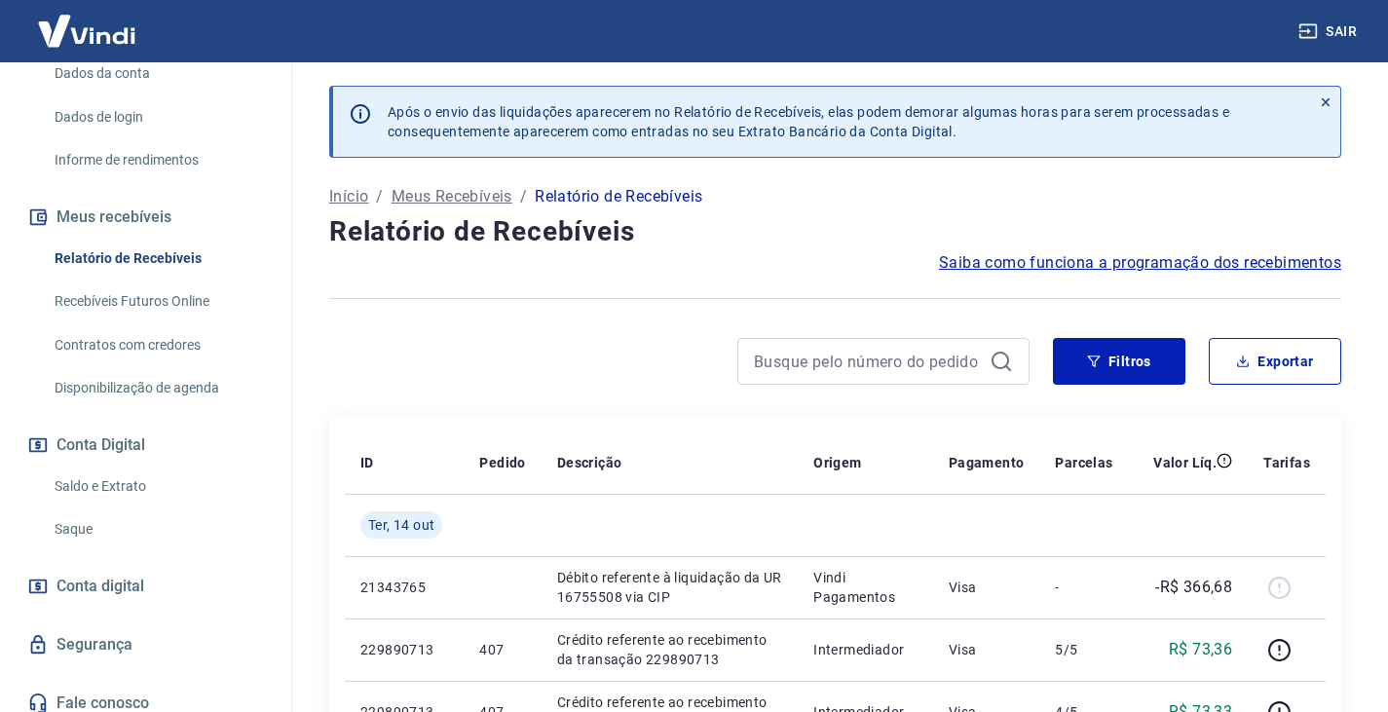  Describe the element at coordinates (452, 197) in the screenshot. I see `p: Meus Recebíveis` at that location.